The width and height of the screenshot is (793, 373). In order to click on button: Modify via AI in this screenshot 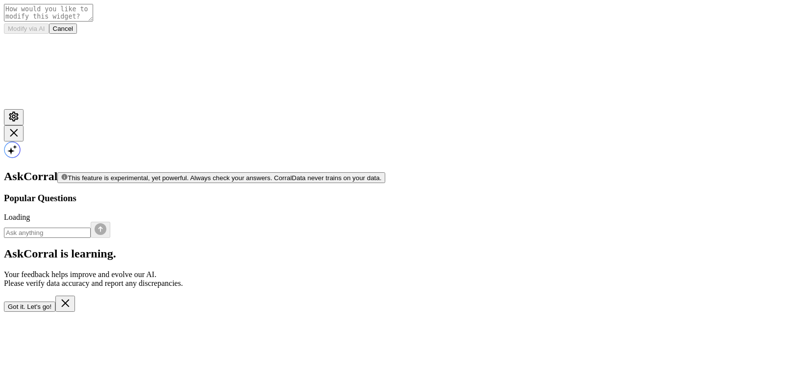, I will do `click(26, 28)`.